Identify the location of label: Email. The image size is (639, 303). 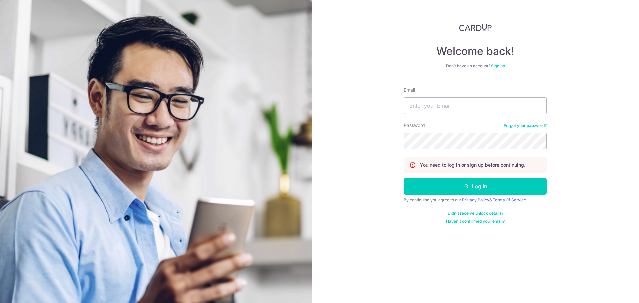
(410, 90).